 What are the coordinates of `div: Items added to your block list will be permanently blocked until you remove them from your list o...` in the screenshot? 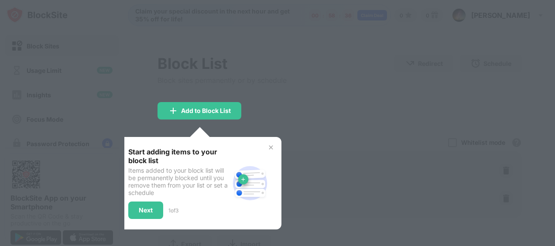 It's located at (178, 181).